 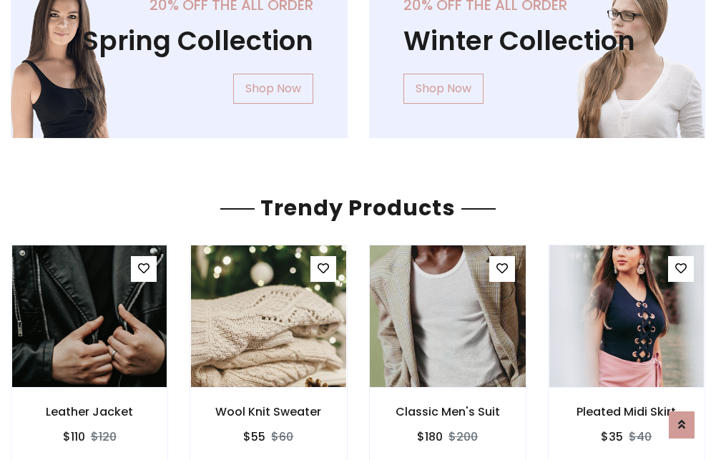 What do you see at coordinates (626, 411) in the screenshot?
I see `h6: Pleated Midi Skirt` at bounding box center [626, 411].